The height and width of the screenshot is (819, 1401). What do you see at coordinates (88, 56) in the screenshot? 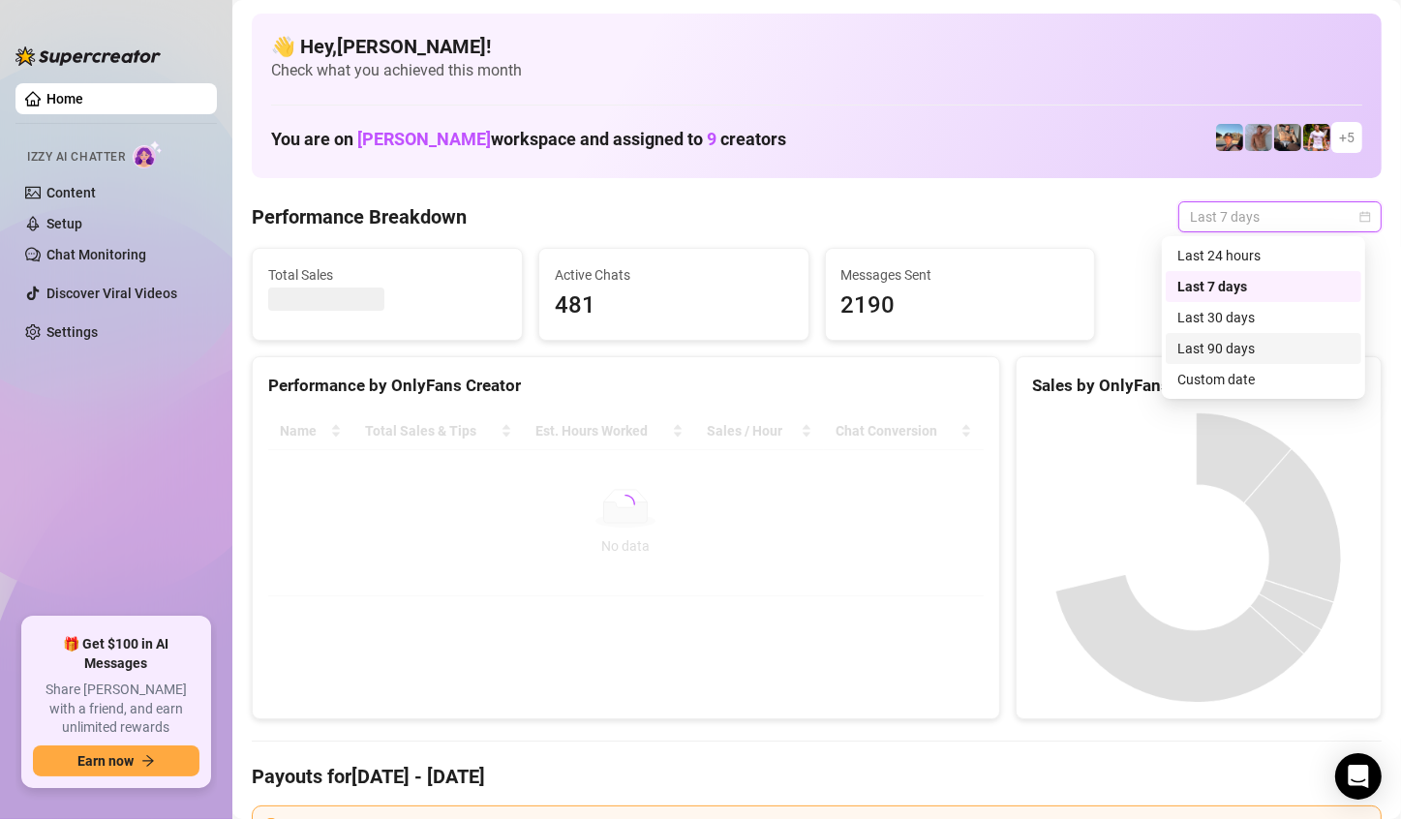
I see `img: logo-BBDzfeDw.svg` at bounding box center [88, 56].